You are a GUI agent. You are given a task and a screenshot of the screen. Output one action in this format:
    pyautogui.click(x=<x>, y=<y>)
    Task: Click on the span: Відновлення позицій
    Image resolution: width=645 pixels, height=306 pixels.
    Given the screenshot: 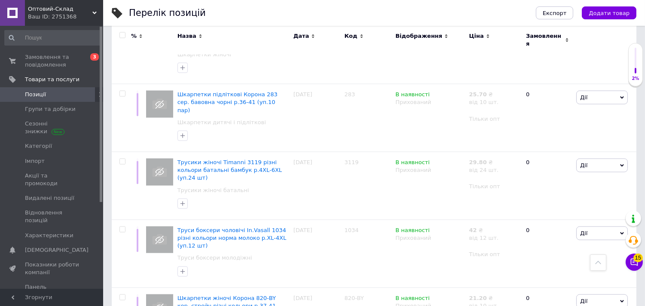 What is the action you would take?
    pyautogui.click(x=52, y=216)
    